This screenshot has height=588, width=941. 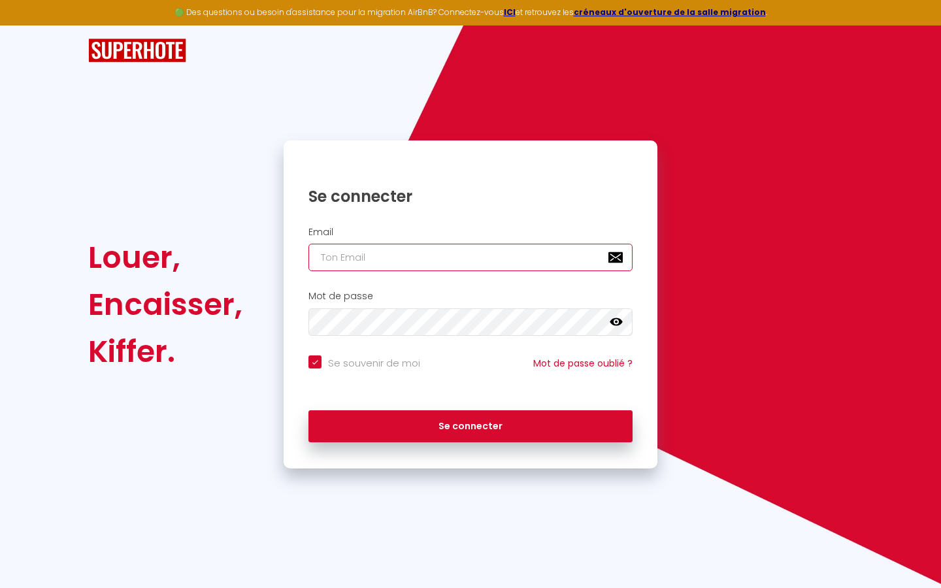 I want to click on div: Encaisser,, so click(x=165, y=305).